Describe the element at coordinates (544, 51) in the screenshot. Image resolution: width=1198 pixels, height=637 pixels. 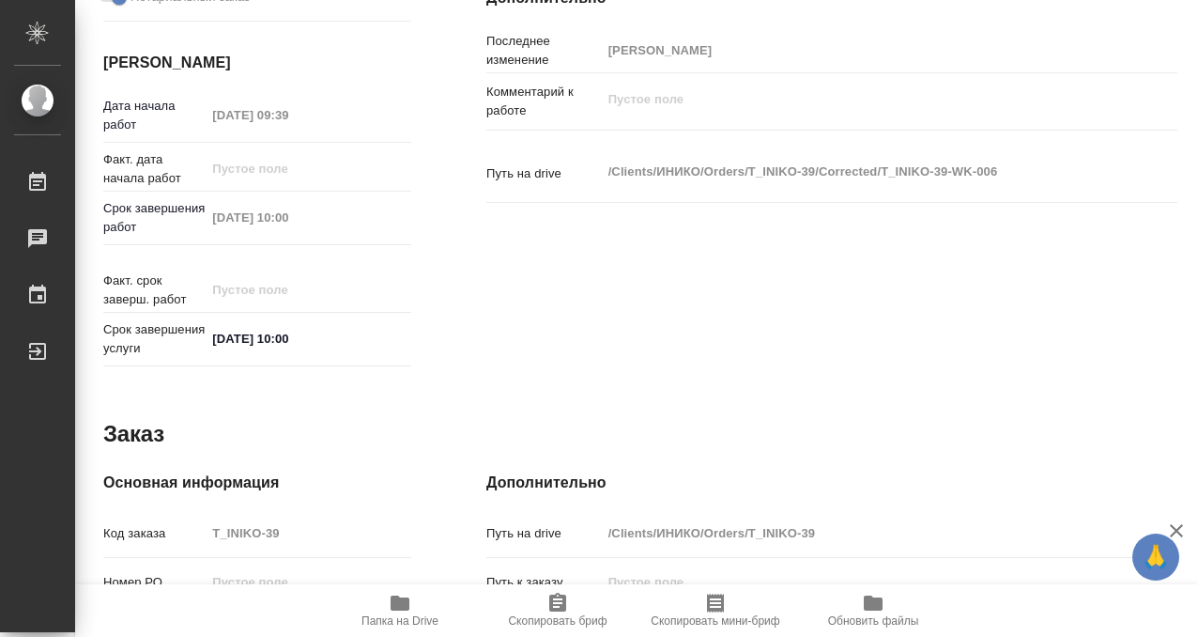
I see `p: Последнее изменение` at that location.